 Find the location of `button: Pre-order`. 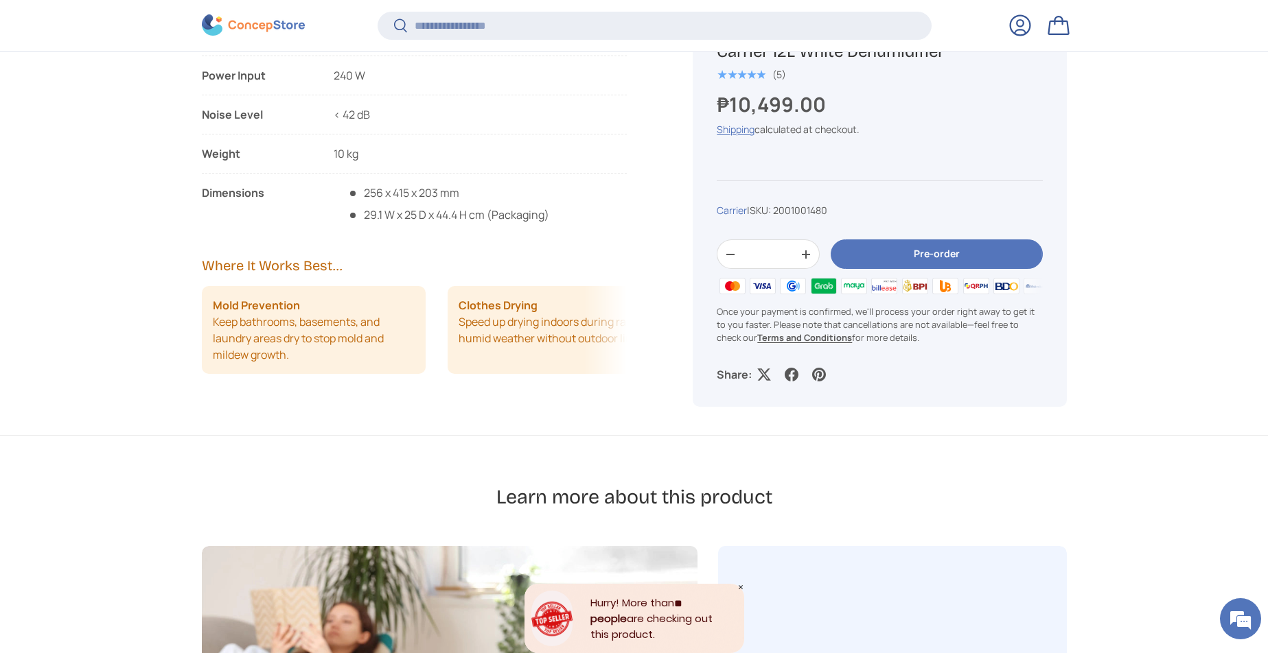

button: Pre-order is located at coordinates (936, 254).